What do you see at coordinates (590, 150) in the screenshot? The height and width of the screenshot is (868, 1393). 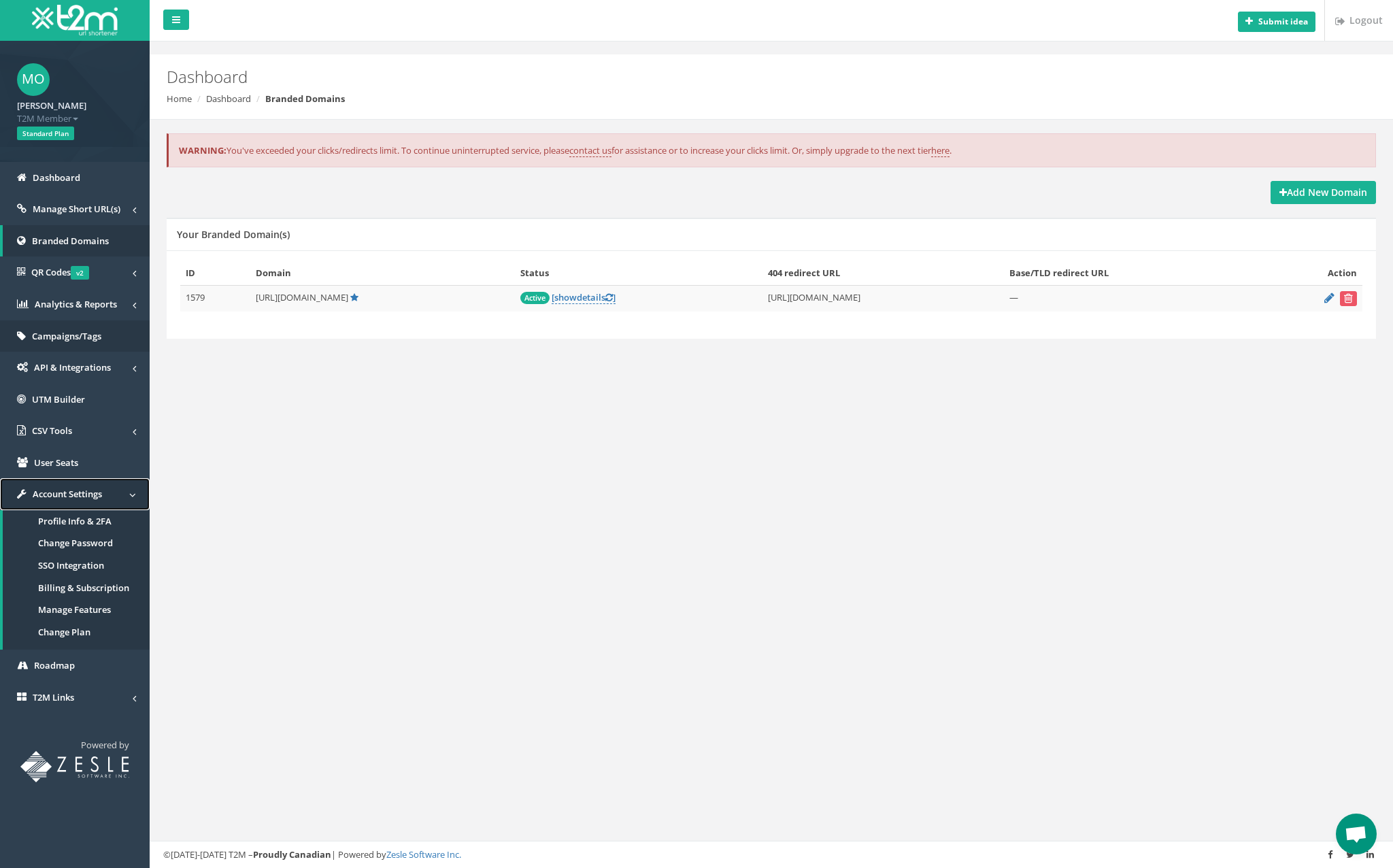 I see `a: contact us` at bounding box center [590, 150].